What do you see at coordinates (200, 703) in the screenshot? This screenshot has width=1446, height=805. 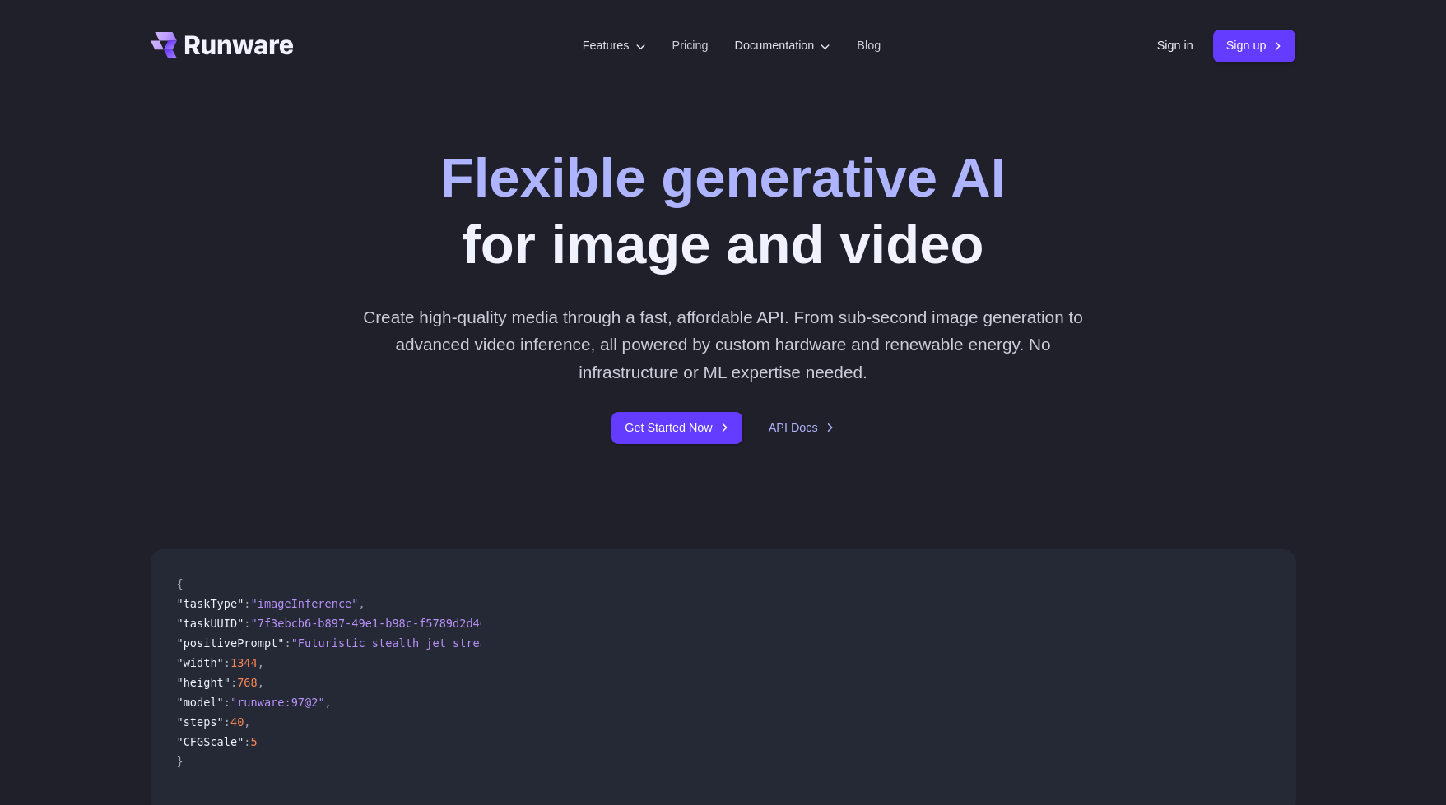 I see `span: "model"` at bounding box center [200, 703].